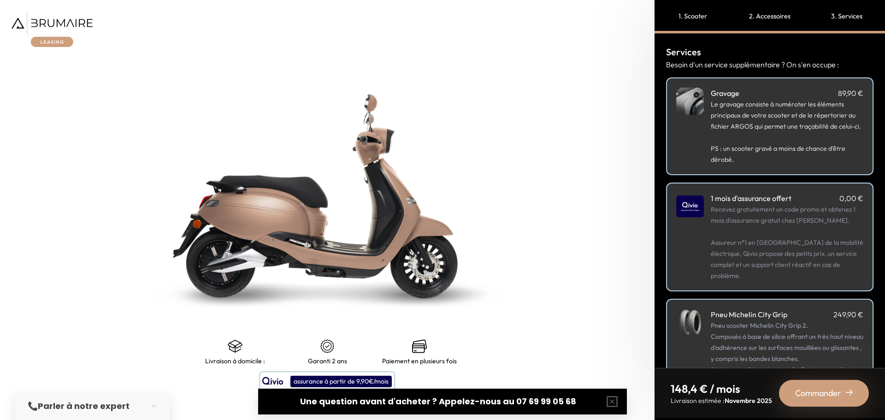 The height and width of the screenshot is (420, 885). What do you see at coordinates (770, 65) in the screenshot?
I see `p: Besoin d'un service supplémentaire ? On s'en occupe :` at bounding box center [770, 65].